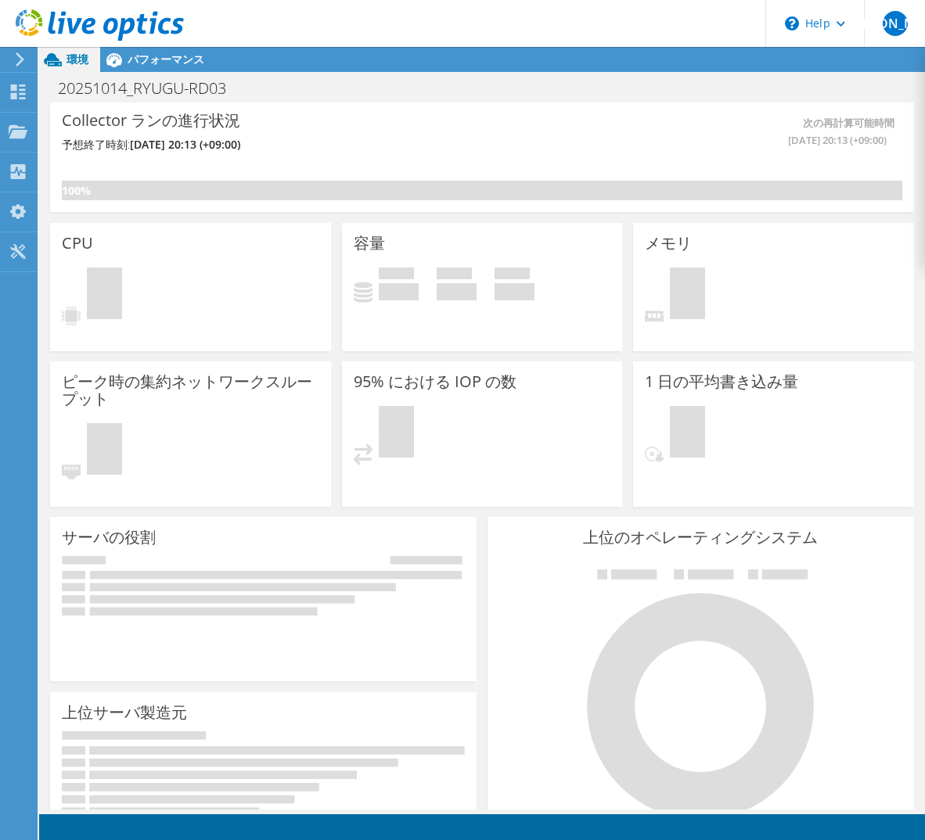 The image size is (925, 840). What do you see at coordinates (77, 59) in the screenshot?
I see `span: 環境` at bounding box center [77, 59].